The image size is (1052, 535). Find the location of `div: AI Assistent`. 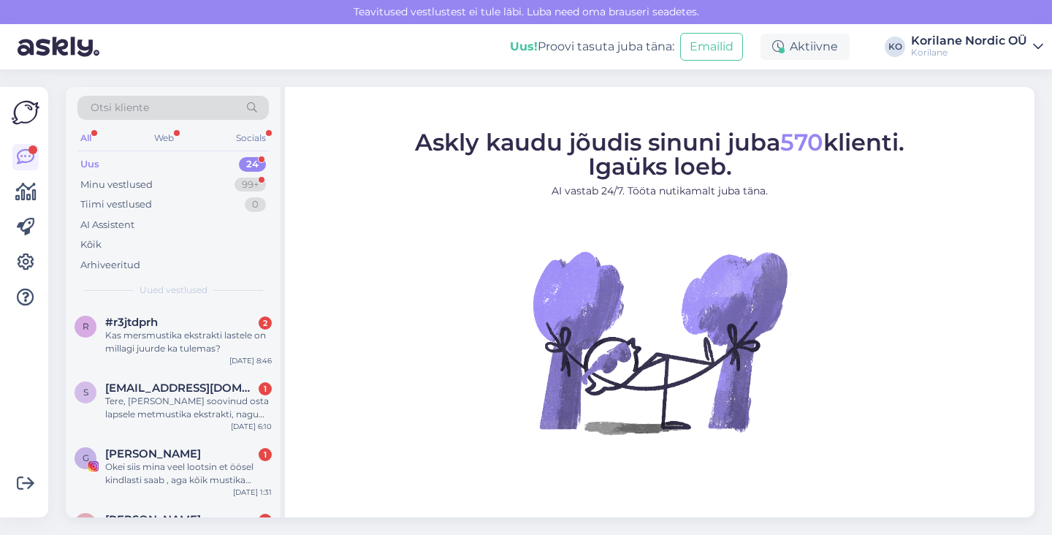

div: AI Assistent is located at coordinates (107, 225).